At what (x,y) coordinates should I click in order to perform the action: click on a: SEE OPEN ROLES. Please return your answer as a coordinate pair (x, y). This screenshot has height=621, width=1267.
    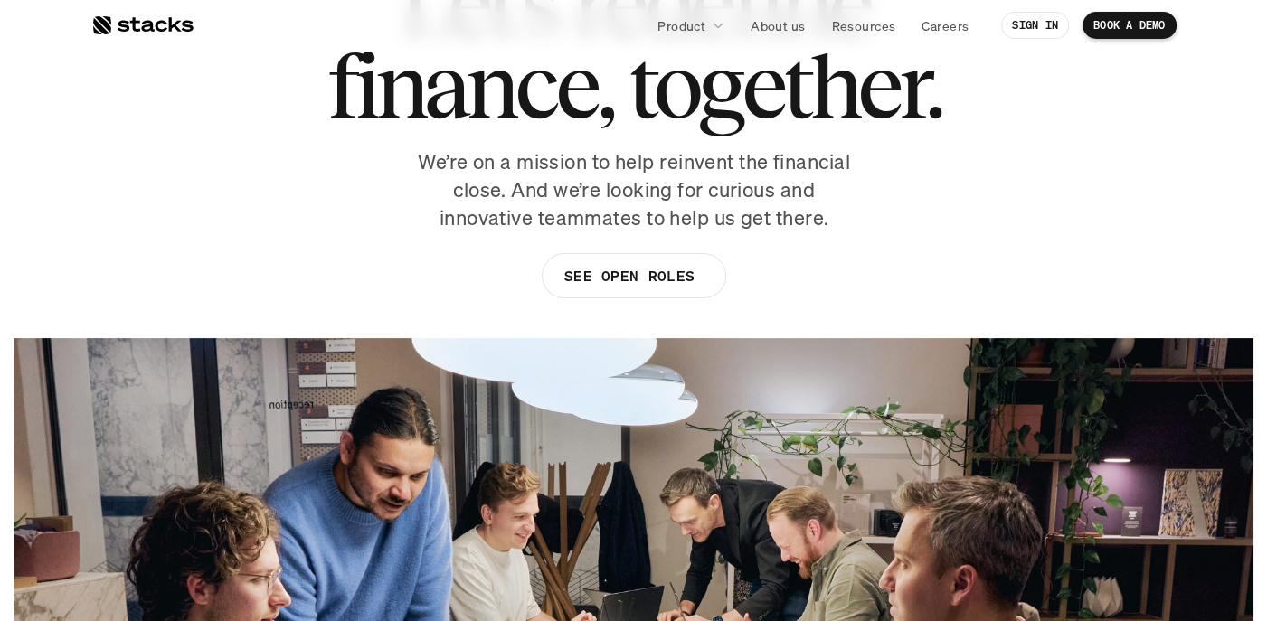
    Looking at the image, I should click on (633, 276).